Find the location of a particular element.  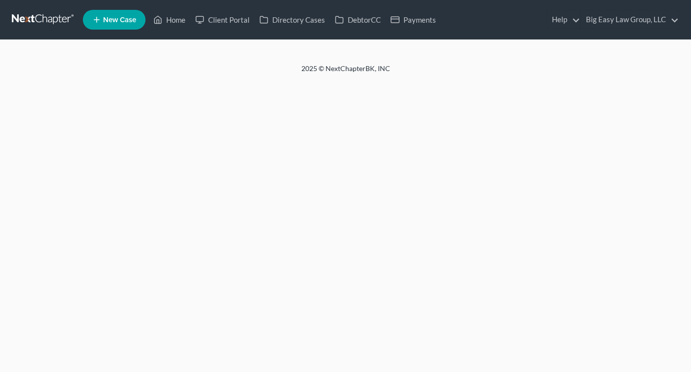

a: Directory Cases is located at coordinates (292, 20).